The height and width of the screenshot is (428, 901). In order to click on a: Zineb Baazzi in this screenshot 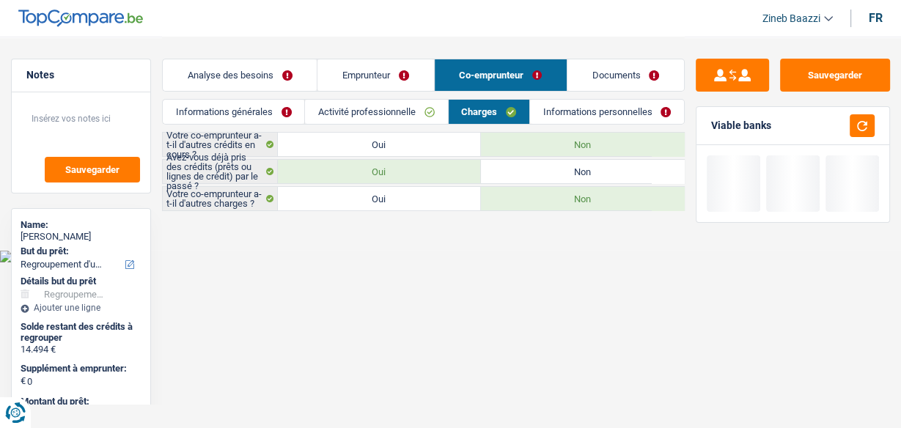, I will do `click(792, 18)`.